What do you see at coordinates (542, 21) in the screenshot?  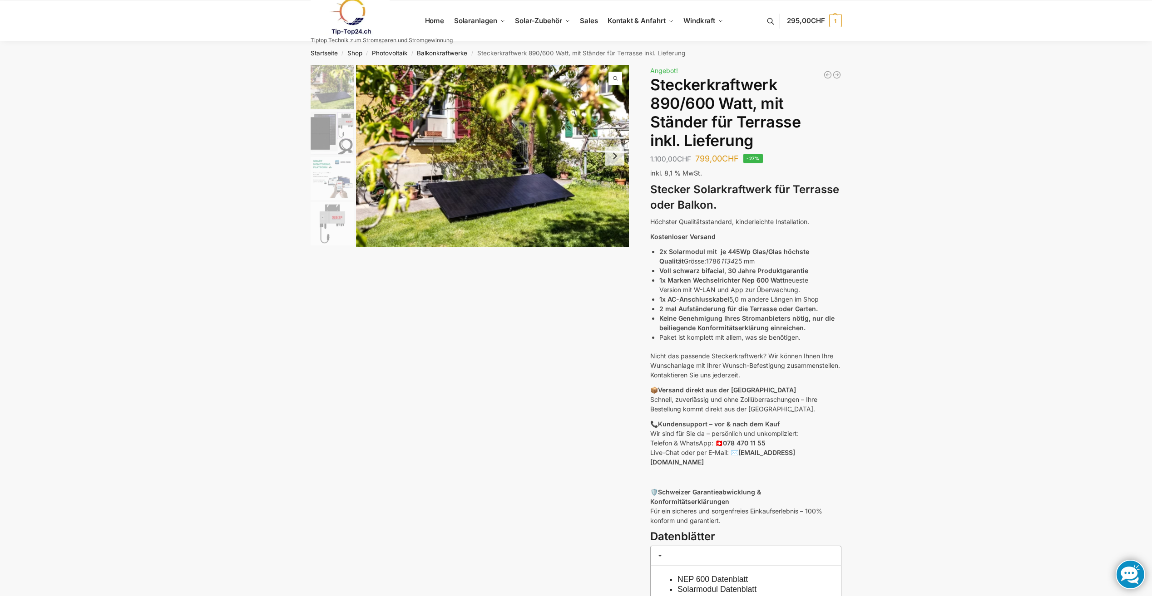 I see `a: Solar-Zubehör` at bounding box center [542, 21].